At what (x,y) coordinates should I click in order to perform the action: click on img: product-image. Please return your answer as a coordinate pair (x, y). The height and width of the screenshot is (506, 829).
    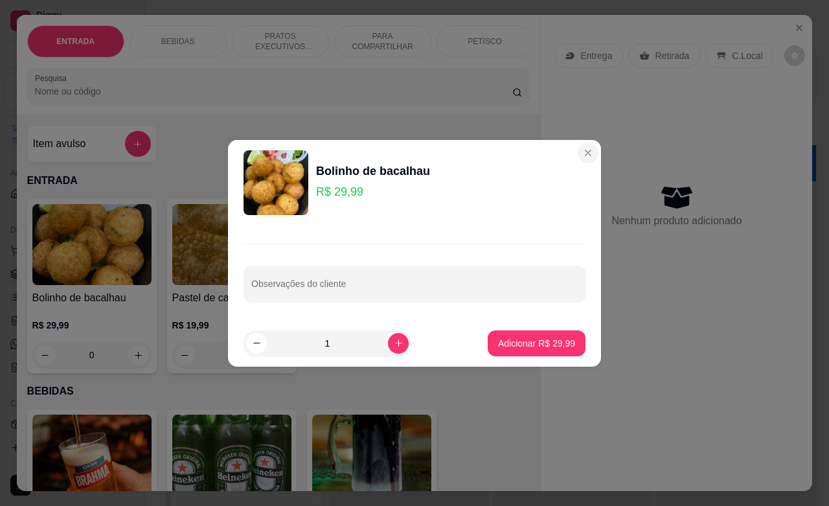
    Looking at the image, I should click on (276, 183).